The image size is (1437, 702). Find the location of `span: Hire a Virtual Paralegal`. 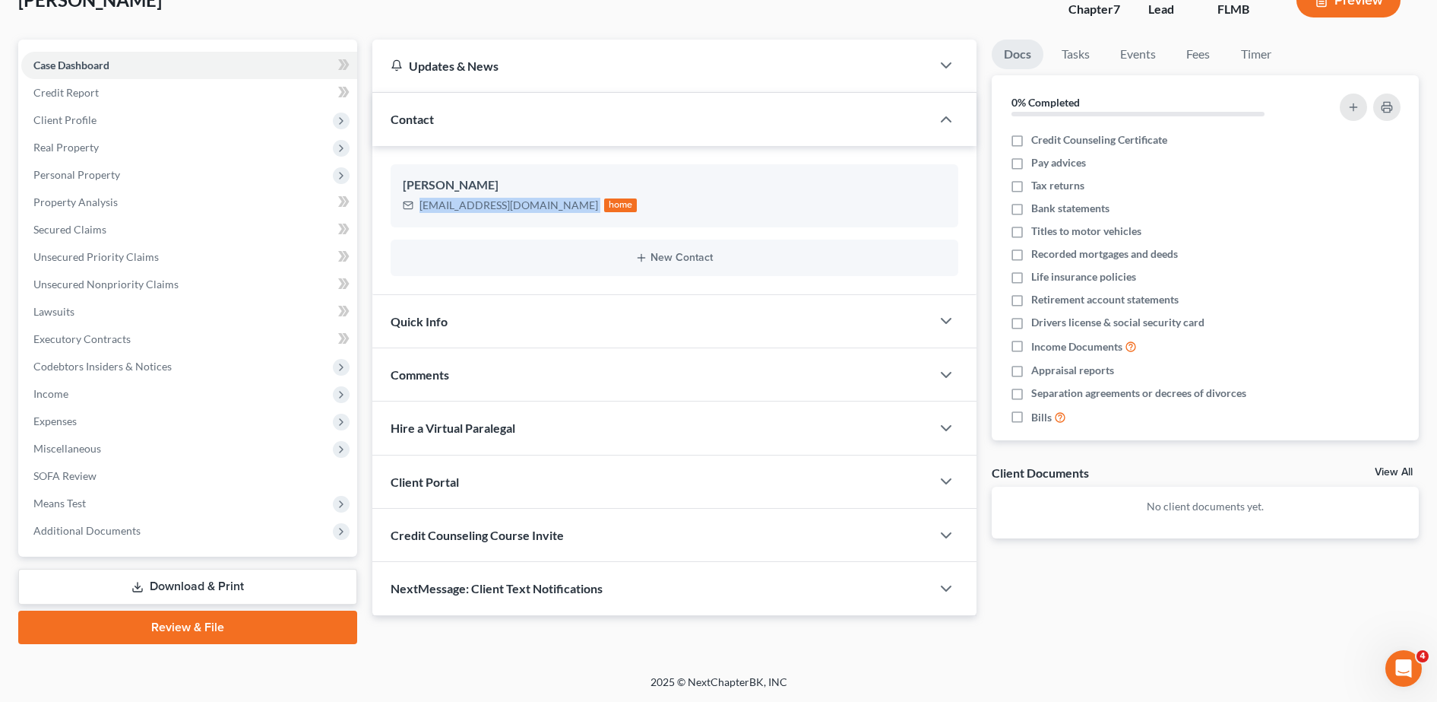

span: Hire a Virtual Paralegal is located at coordinates (453, 427).